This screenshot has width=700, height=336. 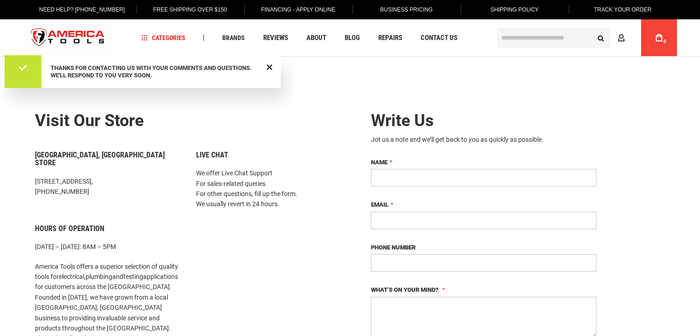 What do you see at coordinates (68, 38) in the screenshot?
I see `img: America Tools` at bounding box center [68, 38].